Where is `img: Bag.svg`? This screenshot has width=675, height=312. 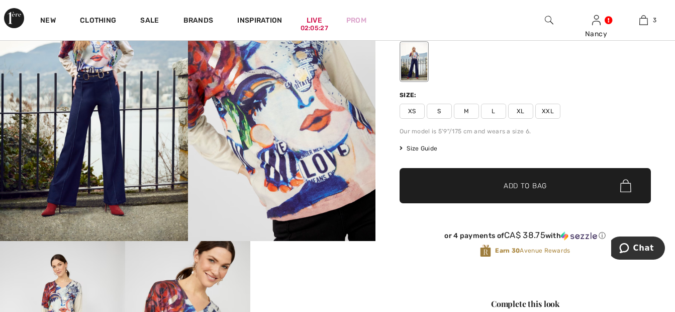 img: Bag.svg is located at coordinates (626, 185).